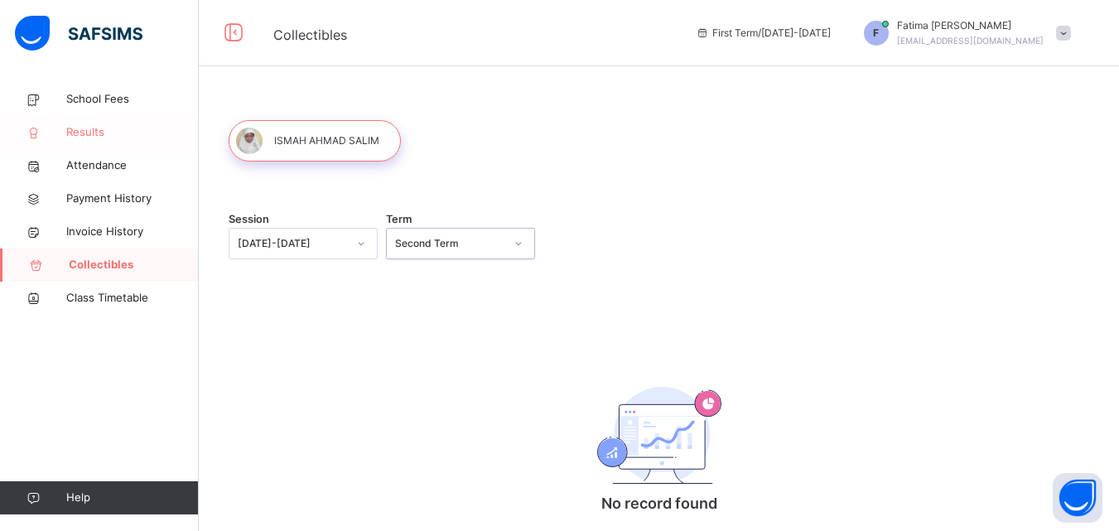  Describe the element at coordinates (659, 503) in the screenshot. I see `p: No record found` at that location.